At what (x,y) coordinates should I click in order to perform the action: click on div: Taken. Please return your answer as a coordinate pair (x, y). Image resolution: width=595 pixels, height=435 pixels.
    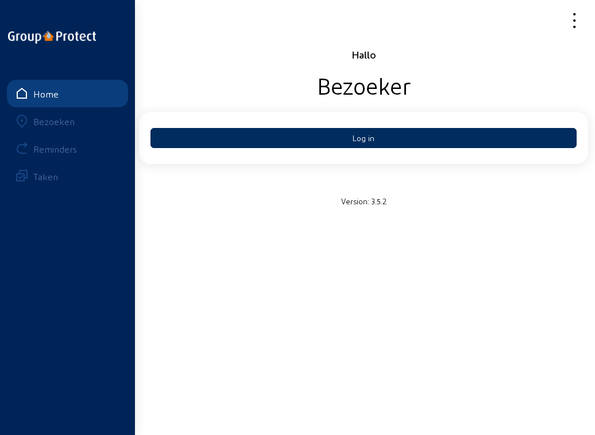
    Looking at the image, I should click on (45, 176).